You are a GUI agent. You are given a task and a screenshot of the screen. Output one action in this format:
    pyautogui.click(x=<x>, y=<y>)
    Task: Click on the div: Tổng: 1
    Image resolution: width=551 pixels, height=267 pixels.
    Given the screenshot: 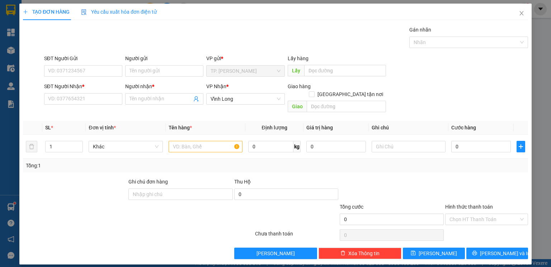 What is the action you would take?
    pyautogui.click(x=119, y=166)
    